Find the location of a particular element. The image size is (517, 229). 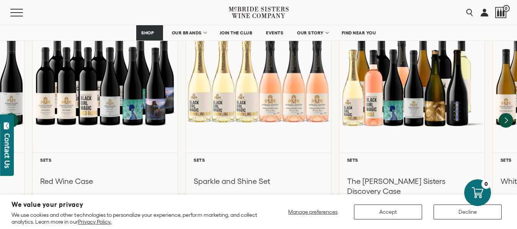

a: Privacy Policy. is located at coordinates (94, 222).